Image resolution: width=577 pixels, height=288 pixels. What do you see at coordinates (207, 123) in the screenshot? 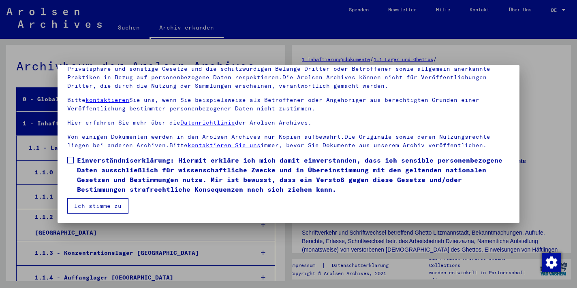
I see `a: Datenrichtlinie` at bounding box center [207, 123].